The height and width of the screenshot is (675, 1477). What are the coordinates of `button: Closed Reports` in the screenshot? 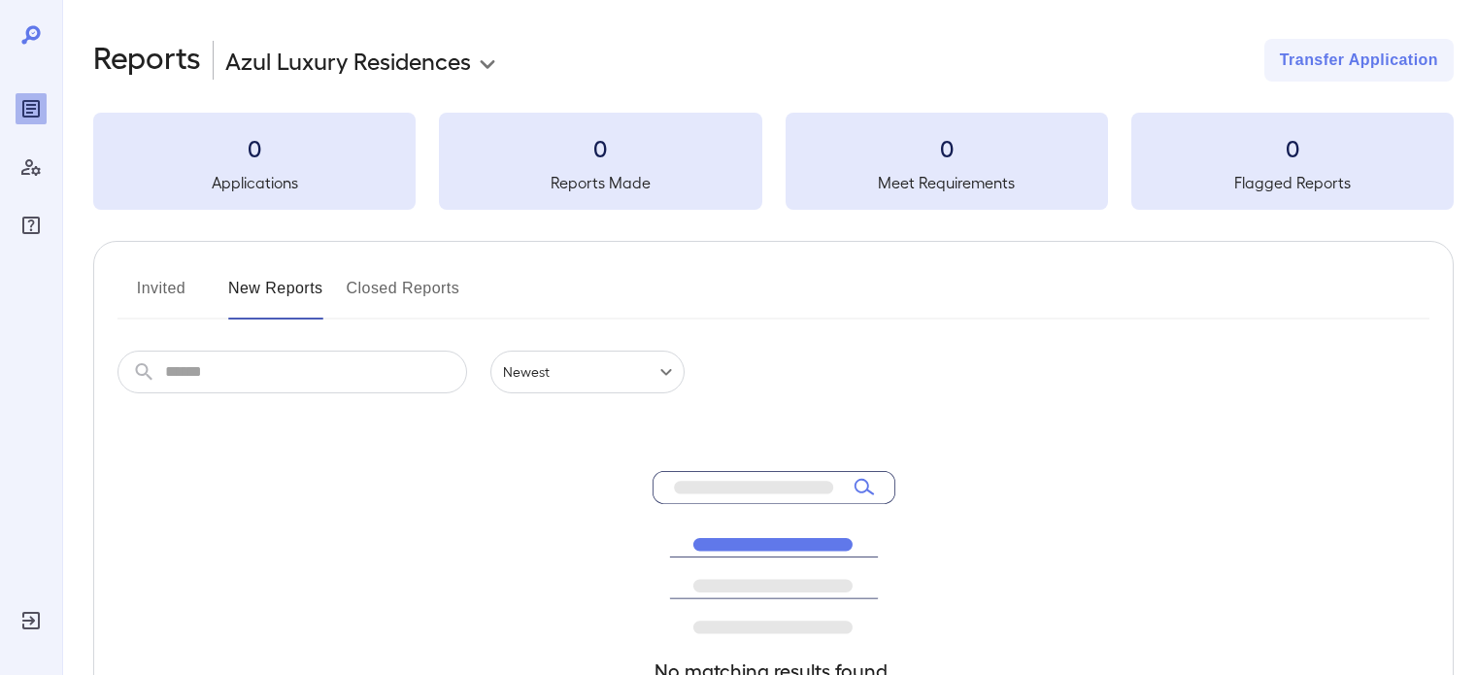 It's located at (403, 296).